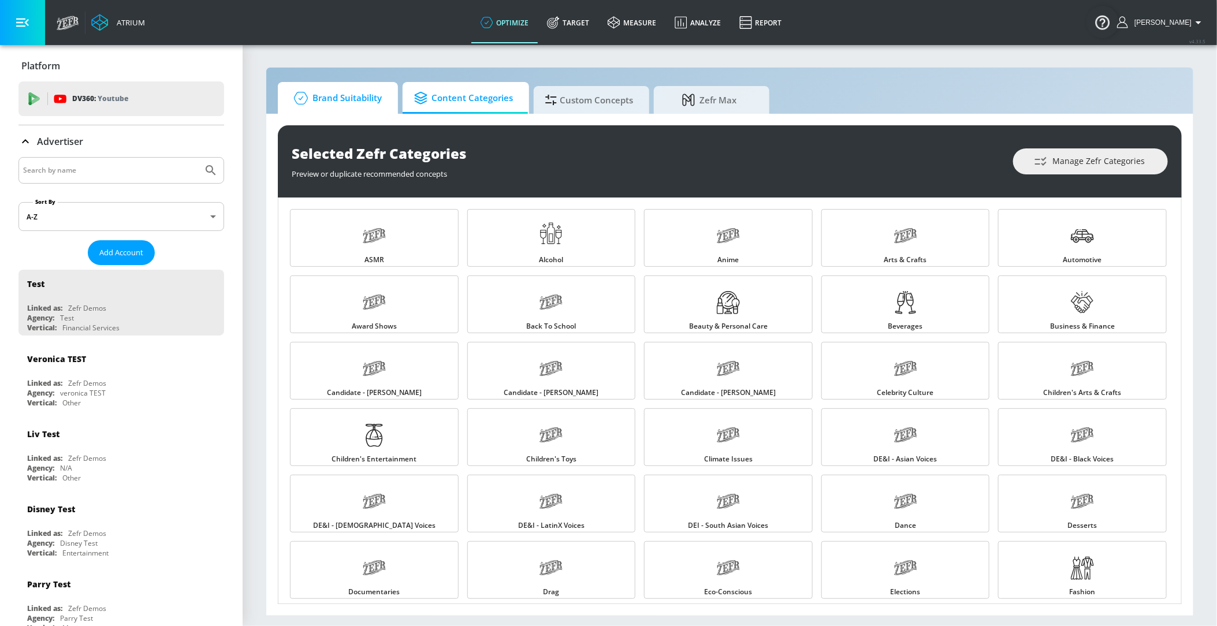 The height and width of the screenshot is (626, 1217). I want to click on span: Dance, so click(905, 526).